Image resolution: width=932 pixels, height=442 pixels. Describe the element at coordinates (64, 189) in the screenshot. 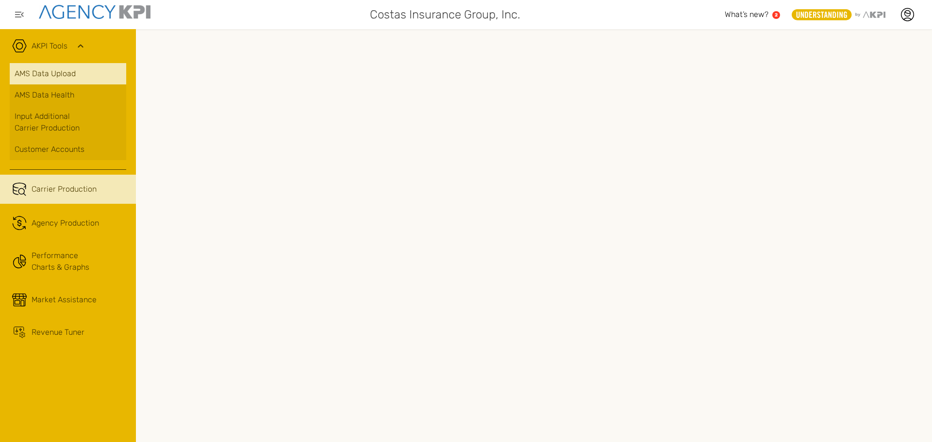

I see `span: Carrier Production` at that location.